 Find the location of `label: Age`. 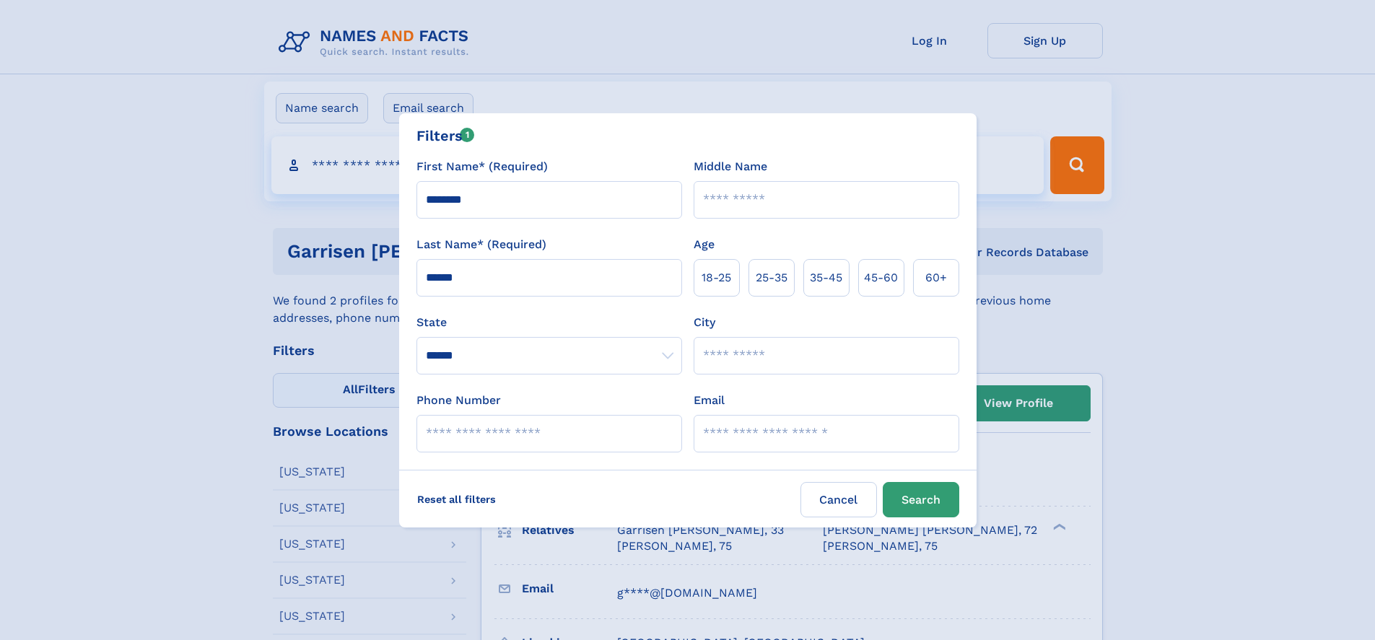

label: Age is located at coordinates (704, 245).